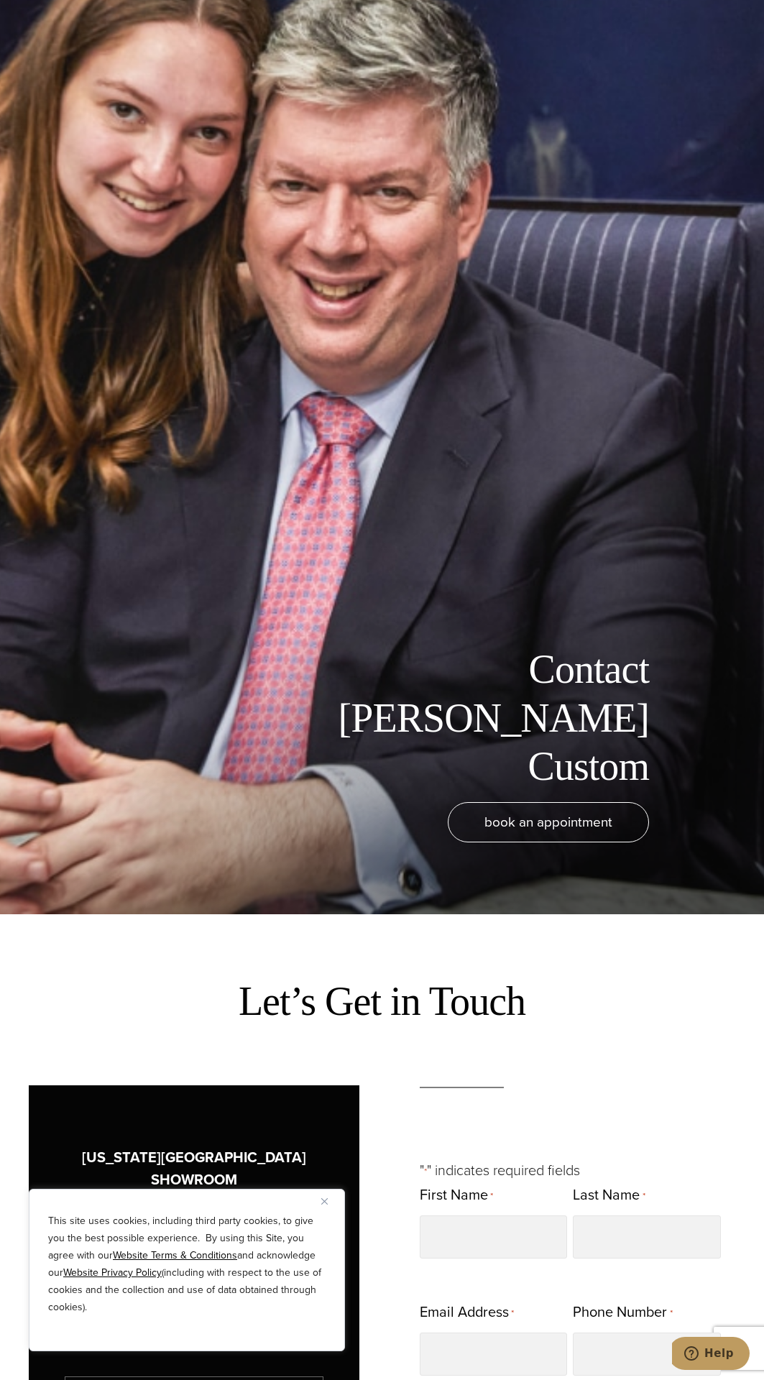 This screenshot has height=1380, width=764. I want to click on u: Website Privacy Policy, so click(112, 1273).